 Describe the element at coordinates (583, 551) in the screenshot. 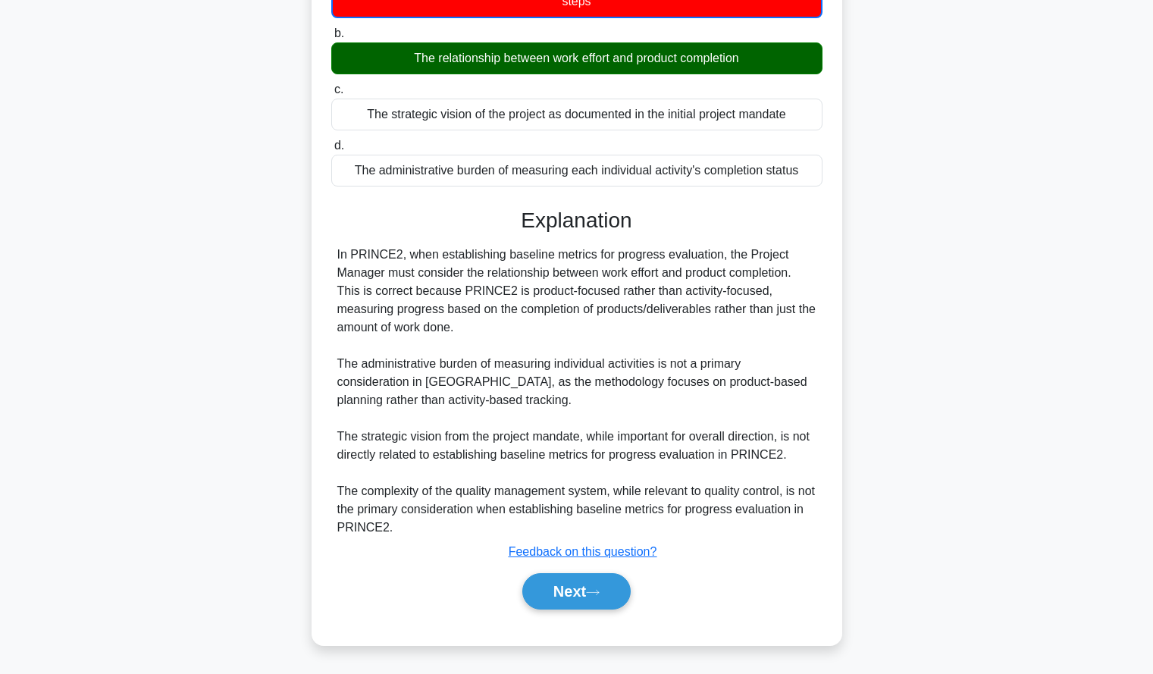

I see `a: Feedback on this question?` at that location.